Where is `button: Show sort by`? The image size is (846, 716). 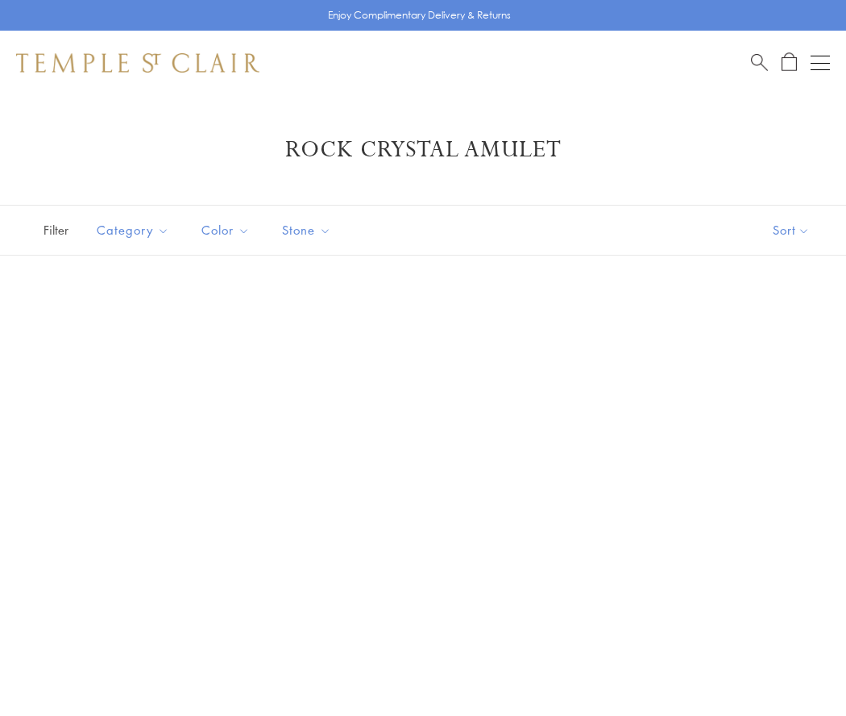
button: Show sort by is located at coordinates (791, 230).